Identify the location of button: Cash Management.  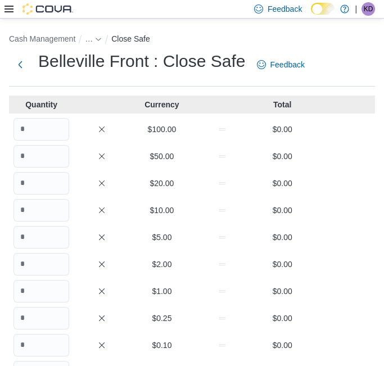
(42, 39).